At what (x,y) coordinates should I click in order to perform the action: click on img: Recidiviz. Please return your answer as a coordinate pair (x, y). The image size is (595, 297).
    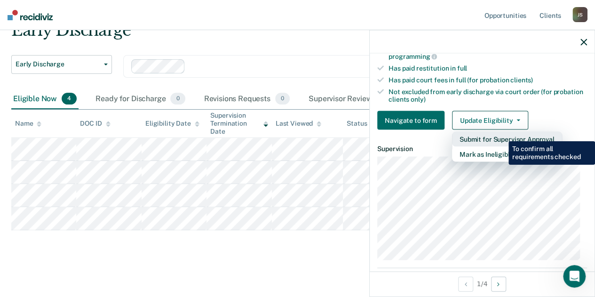
    Looking at the image, I should click on (30, 15).